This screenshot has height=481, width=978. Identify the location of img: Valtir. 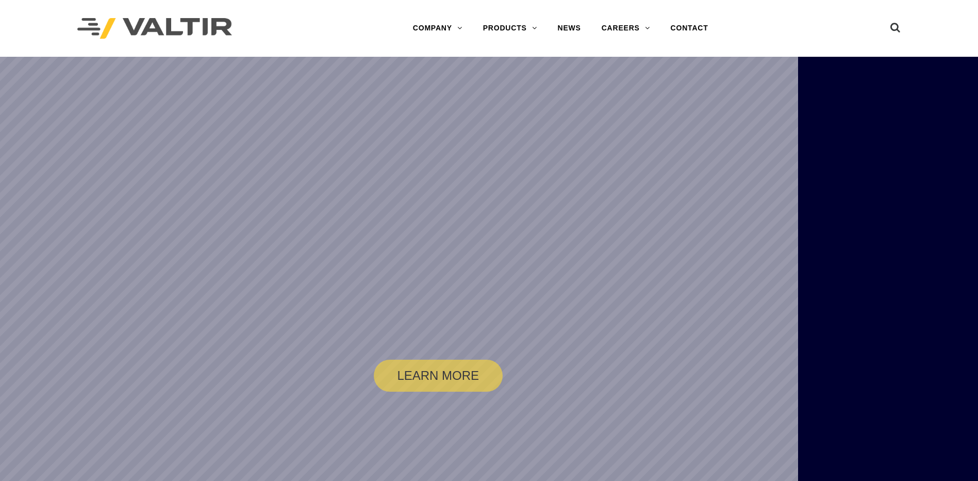
(155, 28).